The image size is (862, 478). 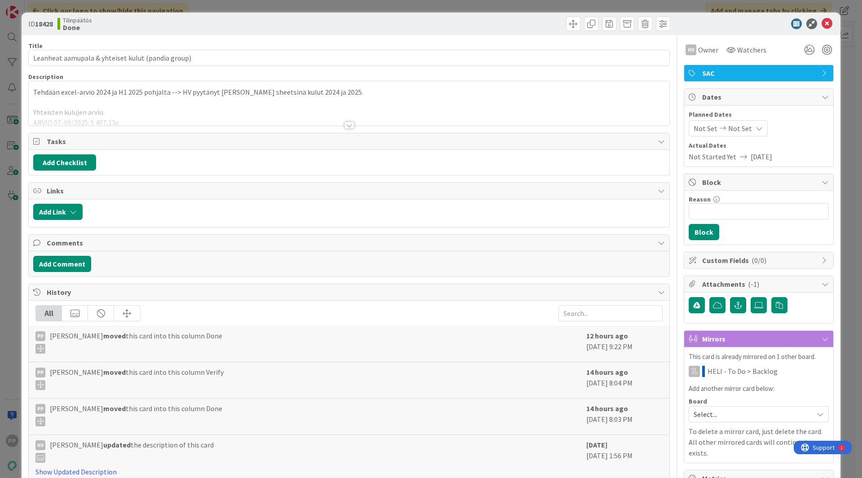 I want to click on div: 1, so click(x=48, y=7).